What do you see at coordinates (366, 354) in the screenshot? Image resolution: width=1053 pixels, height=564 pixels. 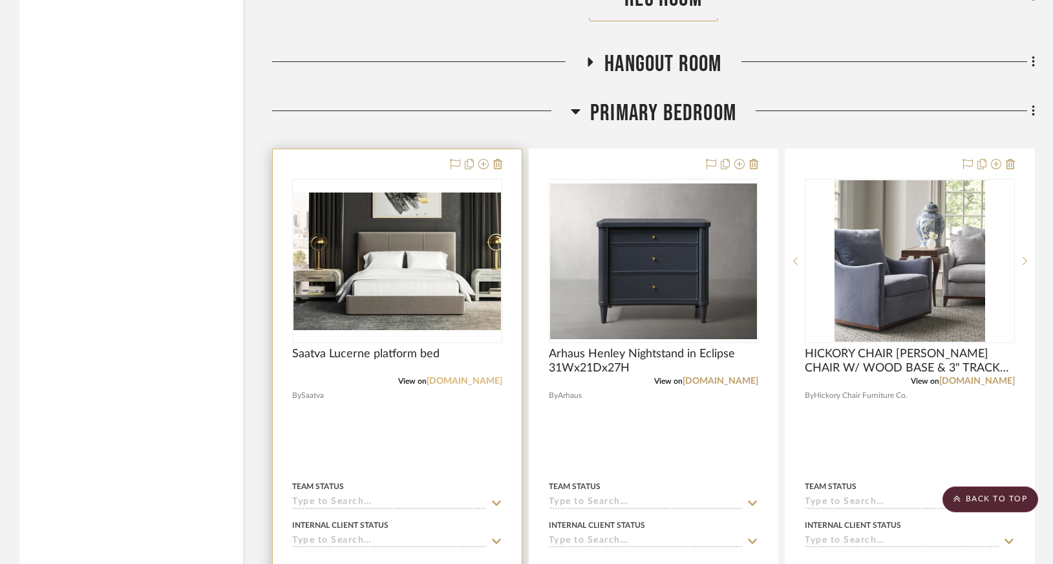 I see `span: Saatva Lucerne platform bed` at bounding box center [366, 354].